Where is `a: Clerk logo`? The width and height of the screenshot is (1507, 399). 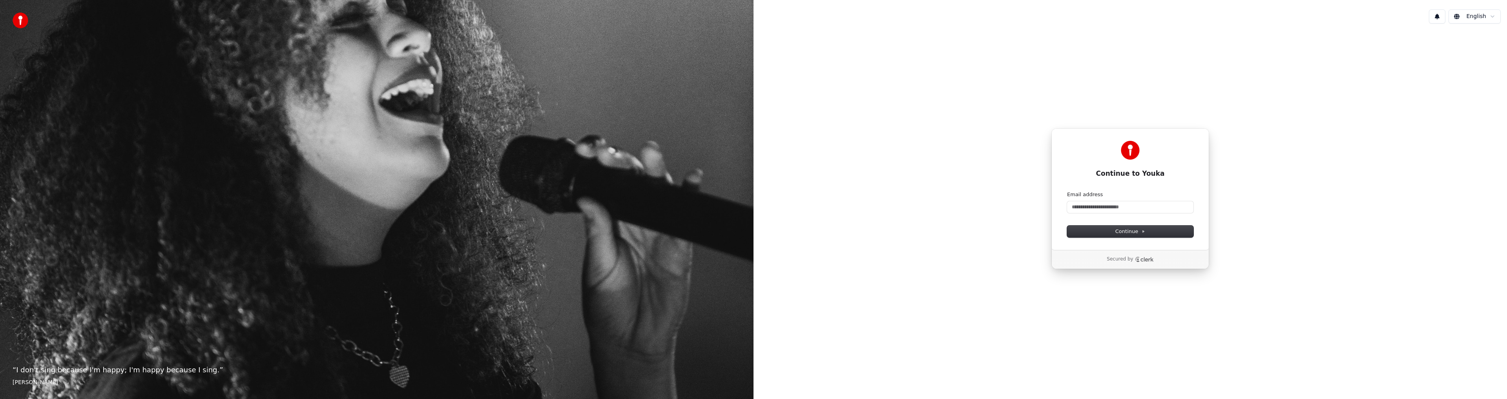
a: Clerk logo is located at coordinates (1144, 259).